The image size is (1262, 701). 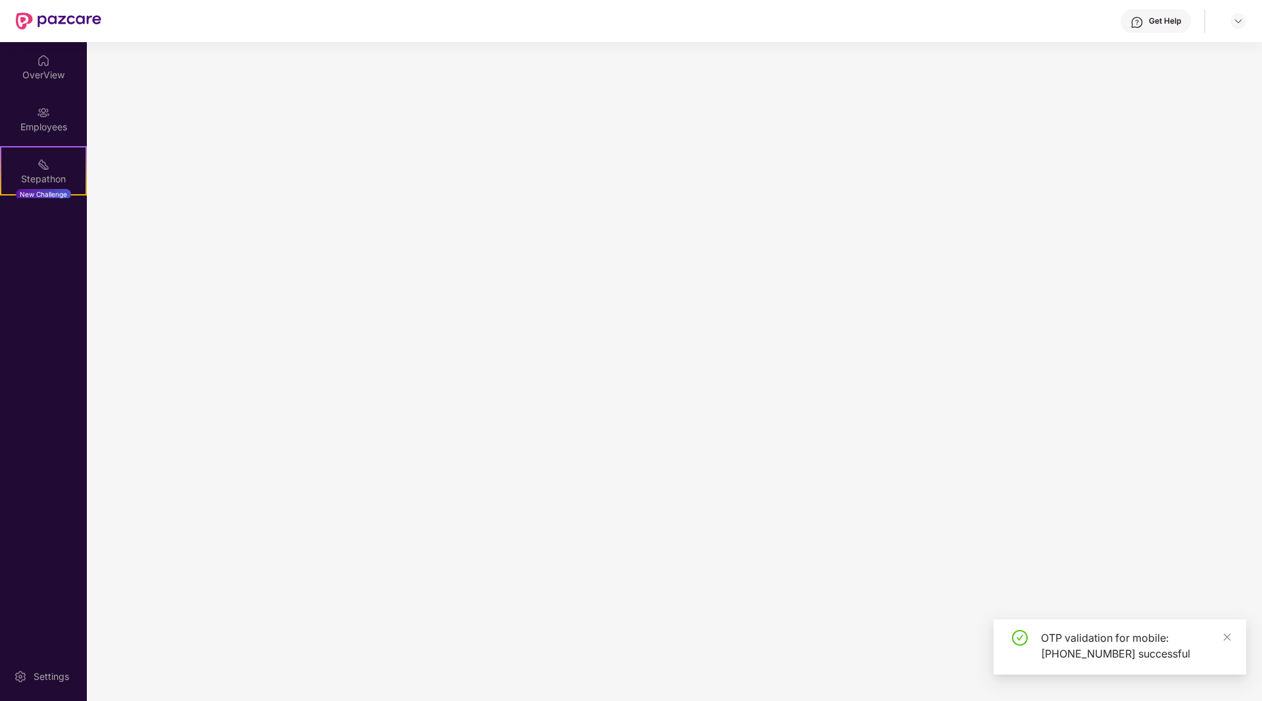 I want to click on span: close, so click(x=1227, y=637).